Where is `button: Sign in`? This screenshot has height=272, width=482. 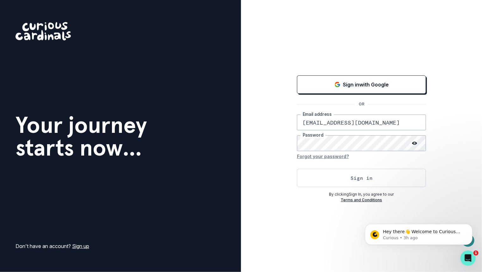 button: Sign in is located at coordinates (361, 178).